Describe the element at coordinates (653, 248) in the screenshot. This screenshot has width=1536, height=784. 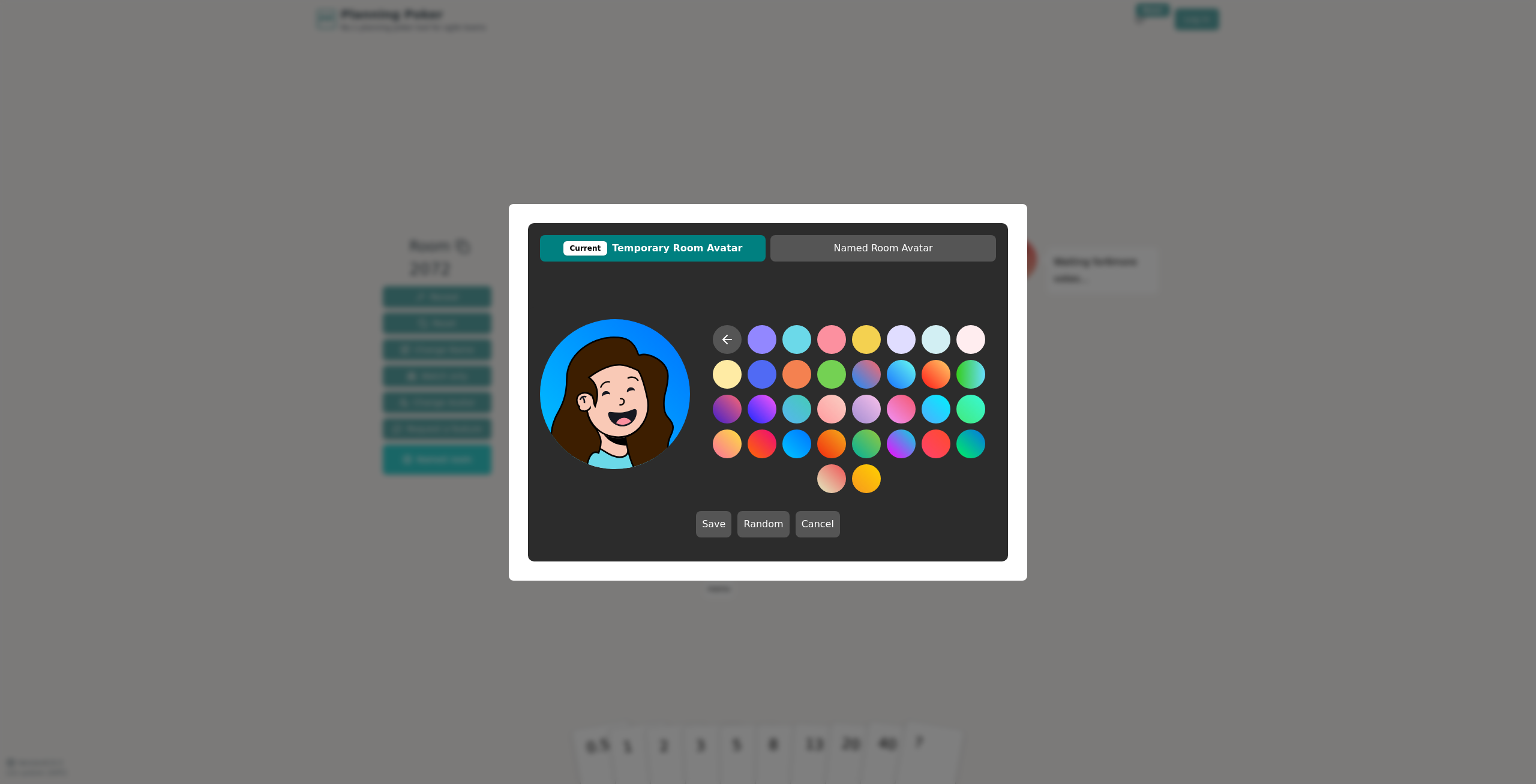
I see `button: CurrentTemporary Room Avatar` at that location.